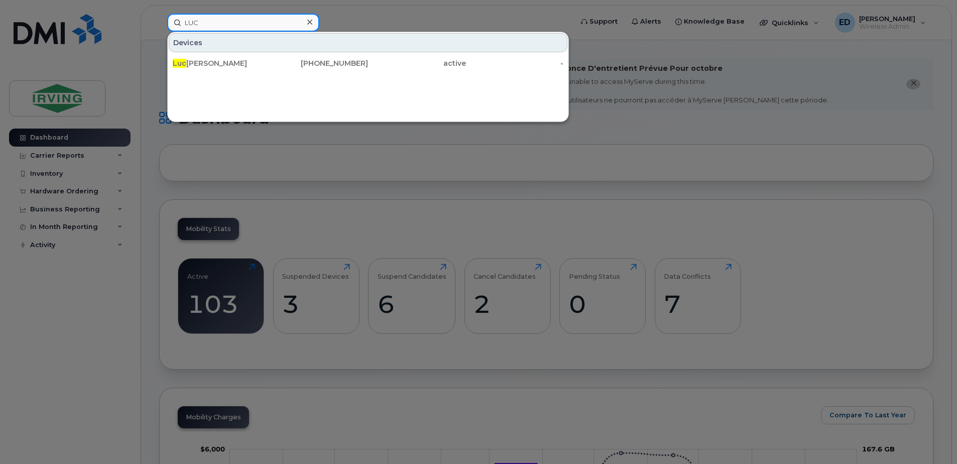 The image size is (957, 464). I want to click on div: Devices, so click(368, 43).